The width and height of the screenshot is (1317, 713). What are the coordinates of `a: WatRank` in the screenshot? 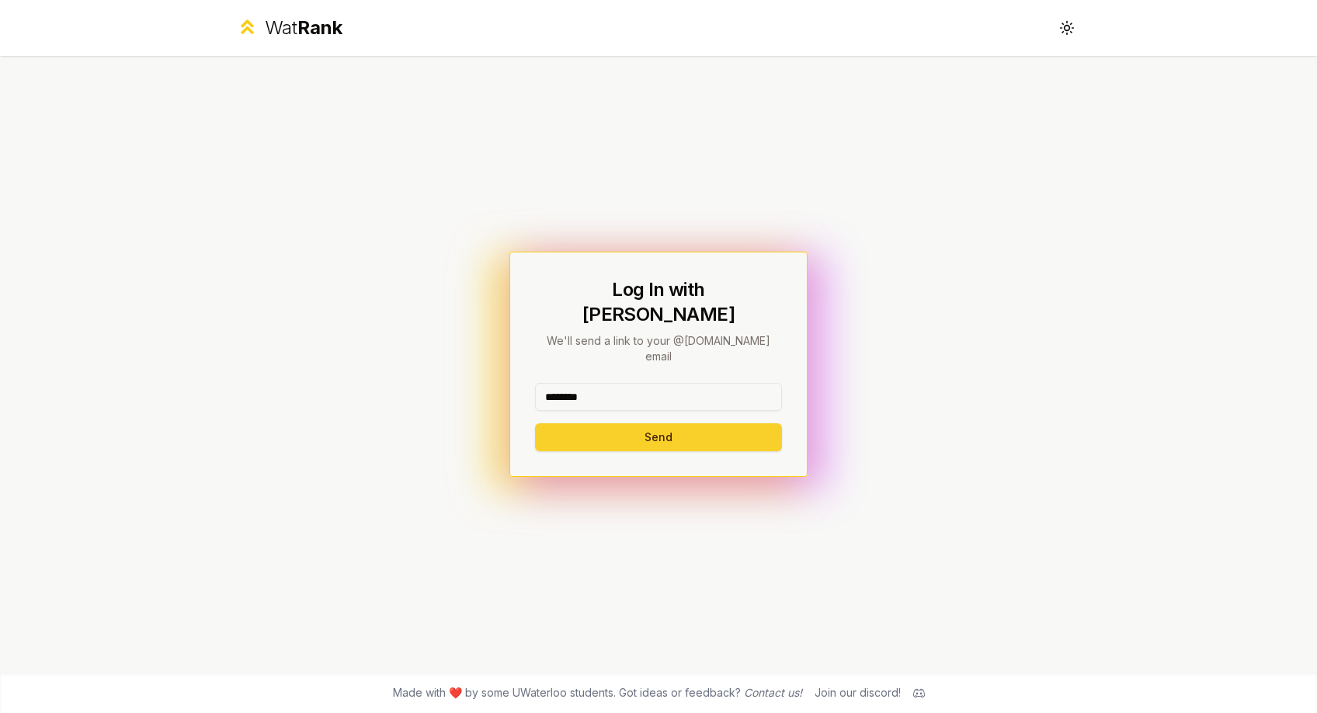 It's located at (289, 28).